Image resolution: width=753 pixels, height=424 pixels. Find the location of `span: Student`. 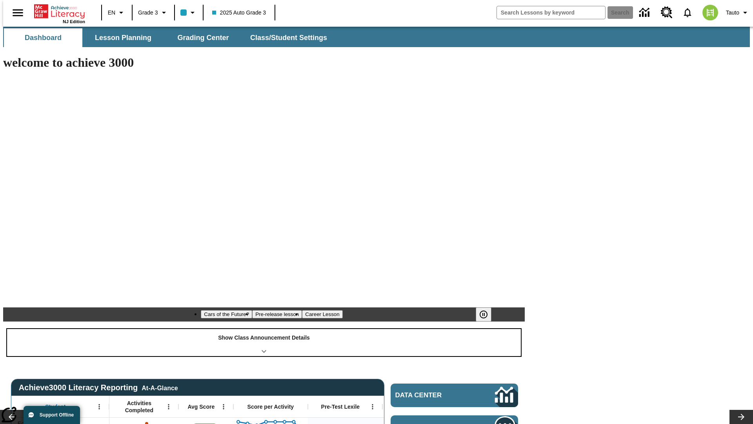

span: Student is located at coordinates (55, 406).